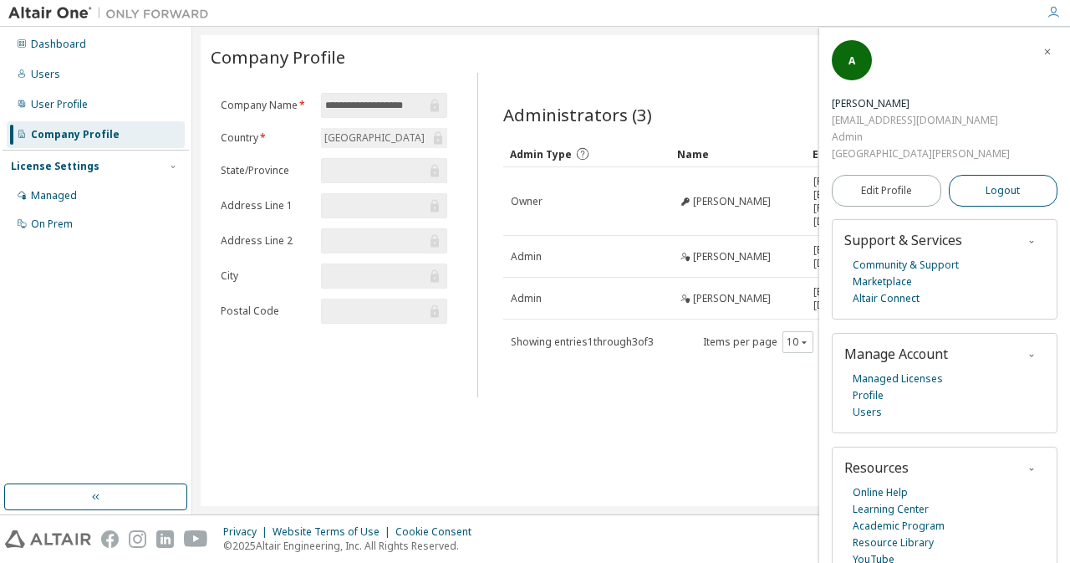 The width and height of the screenshot is (1070, 563). What do you see at coordinates (582, 341) in the screenshot?
I see `span: Showing entries 1 through 3 of 3` at bounding box center [582, 341].